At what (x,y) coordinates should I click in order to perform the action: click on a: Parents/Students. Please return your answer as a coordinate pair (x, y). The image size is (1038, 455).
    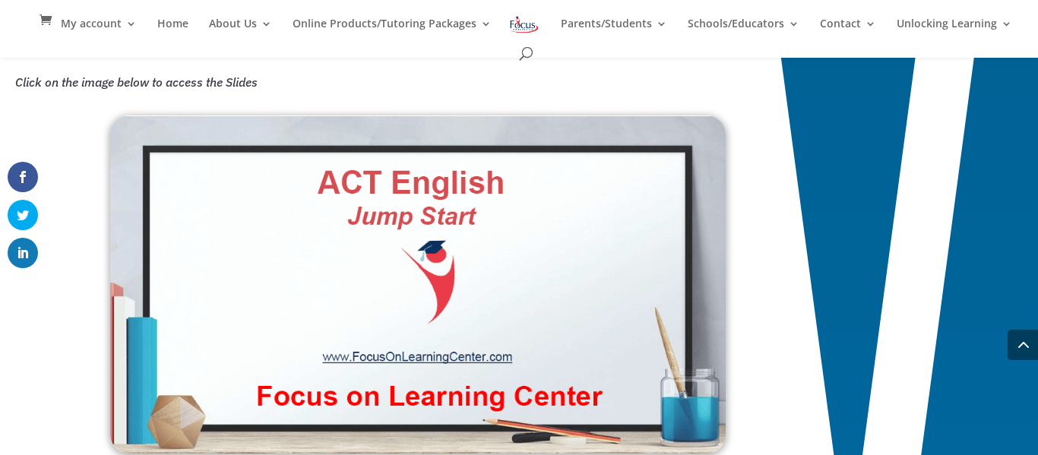
    Looking at the image, I should click on (614, 31).